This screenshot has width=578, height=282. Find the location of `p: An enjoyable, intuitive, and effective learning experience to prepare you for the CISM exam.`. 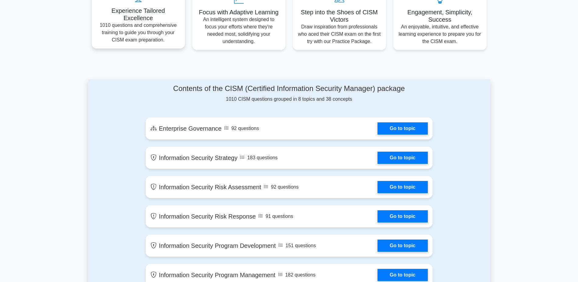

p: An enjoyable, intuitive, and effective learning experience to prepare you for the CISM exam. is located at coordinates (440, 34).